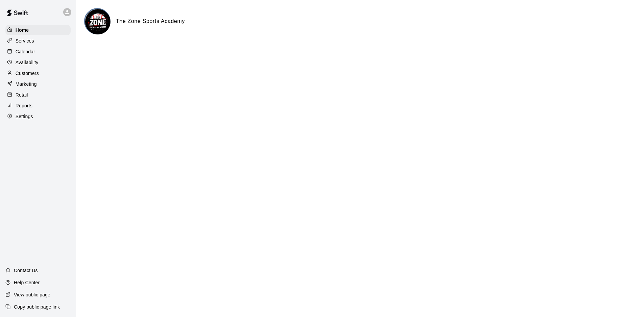 This screenshot has width=643, height=317. Describe the element at coordinates (150, 21) in the screenshot. I see `h6: The Zone Sports Academy` at that location.